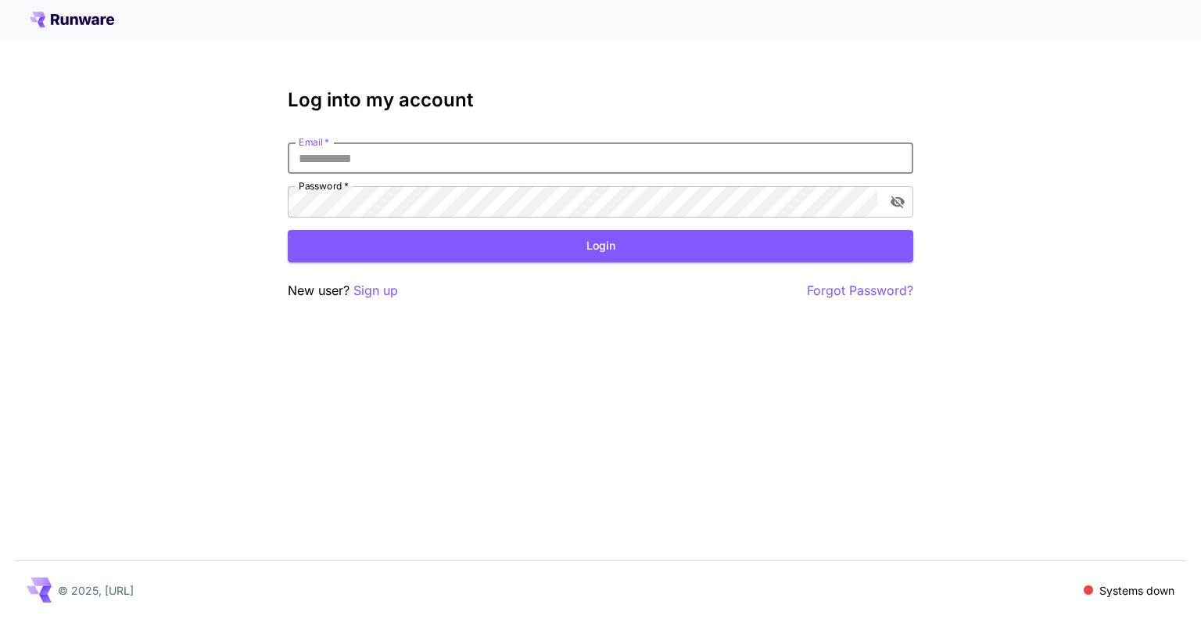 The image size is (1201, 619). I want to click on p: Sign up, so click(375, 290).